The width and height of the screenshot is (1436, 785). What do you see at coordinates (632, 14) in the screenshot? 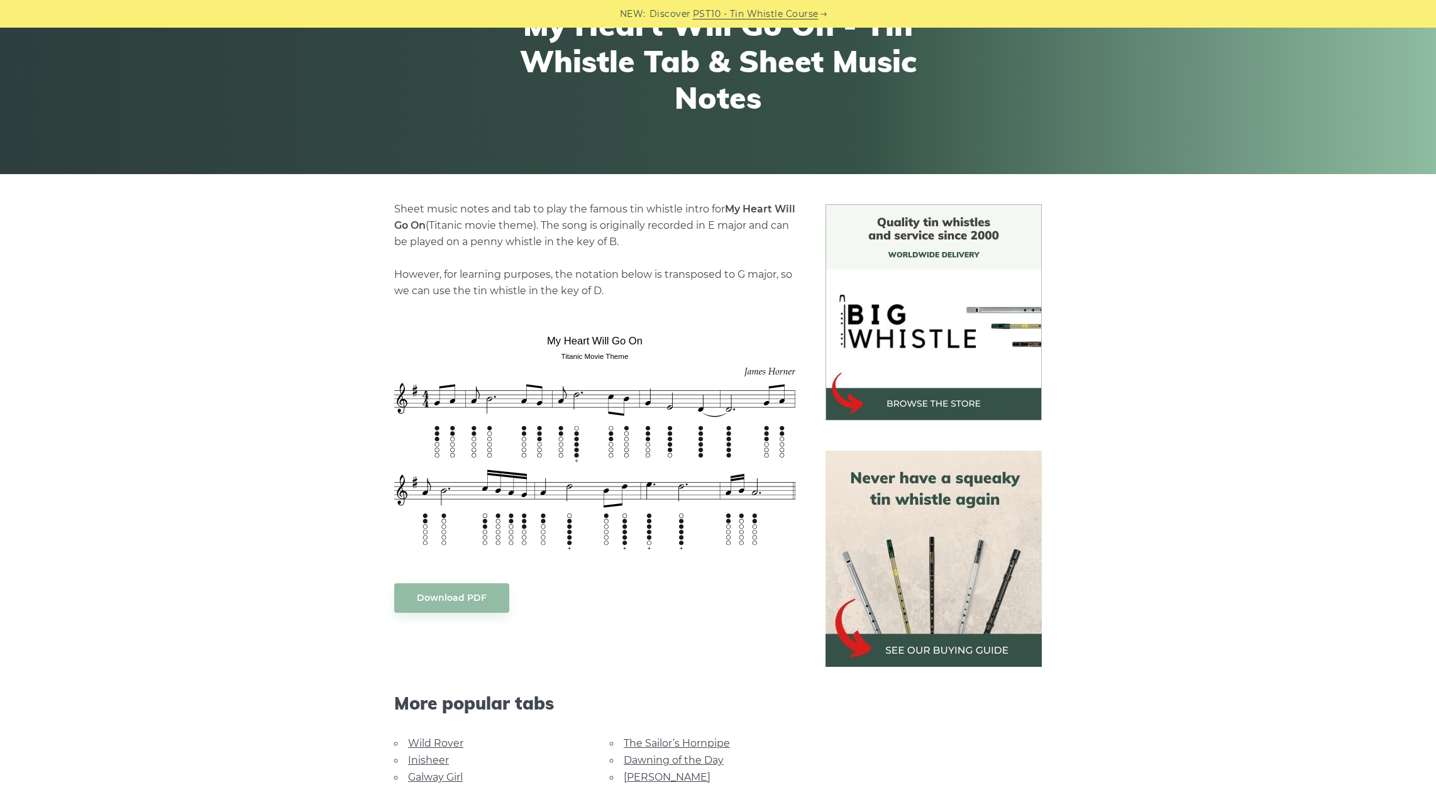
I see `span: NEW:` at bounding box center [632, 14].